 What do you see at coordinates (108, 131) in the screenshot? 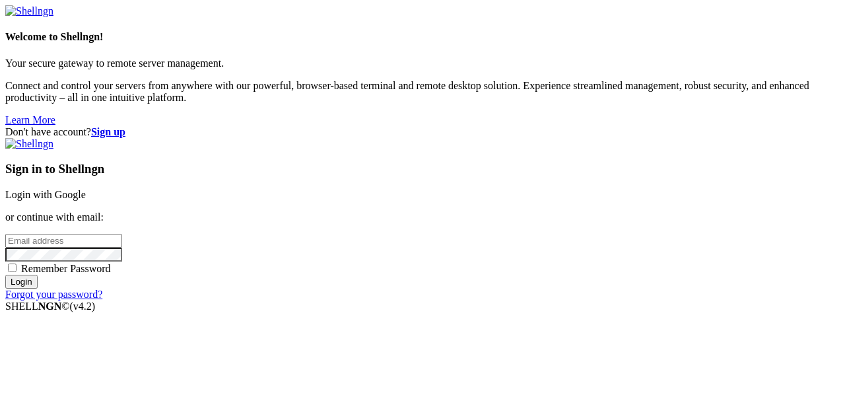
I see `strong: Sign up` at bounding box center [108, 131].